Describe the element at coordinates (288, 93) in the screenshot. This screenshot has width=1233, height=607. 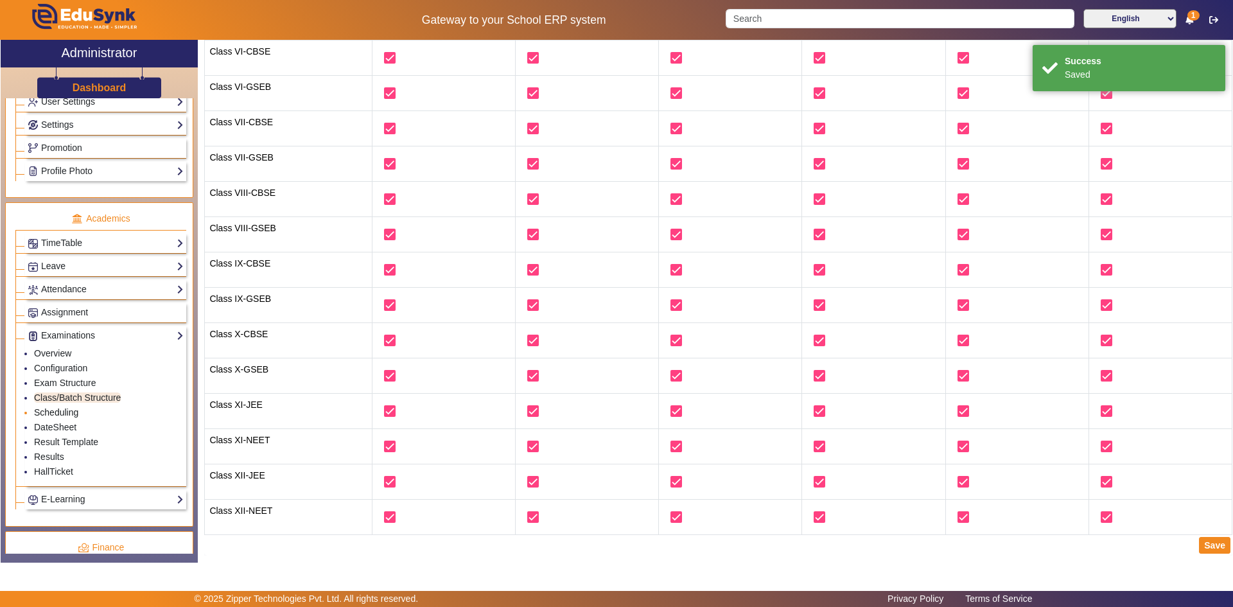
I see `td: Class VI-GSEB` at that location.